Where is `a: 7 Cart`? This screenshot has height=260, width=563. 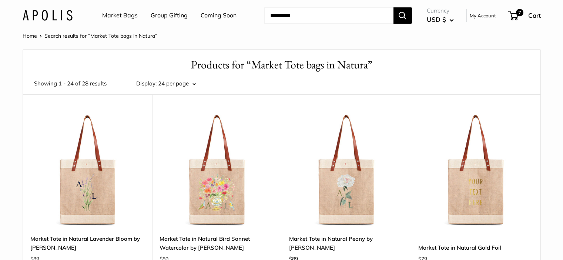
a: 7 Cart is located at coordinates (525, 16).